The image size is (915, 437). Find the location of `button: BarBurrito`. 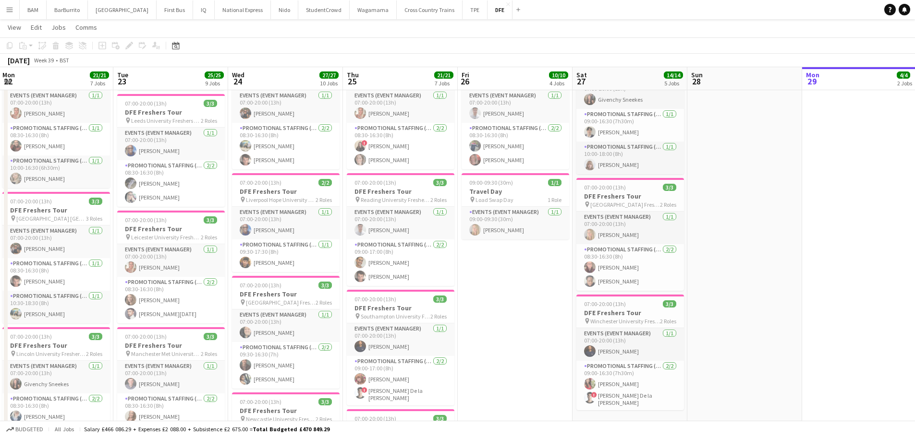

button: BarBurrito is located at coordinates (67, 10).